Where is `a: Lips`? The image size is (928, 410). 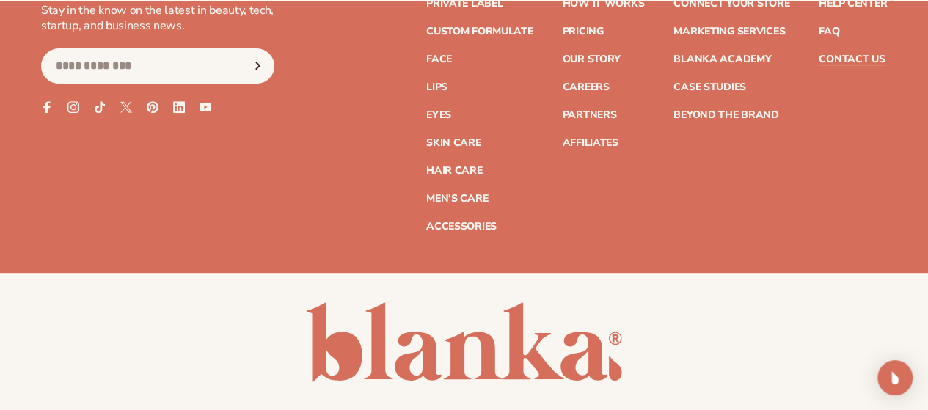 a: Lips is located at coordinates (436, 87).